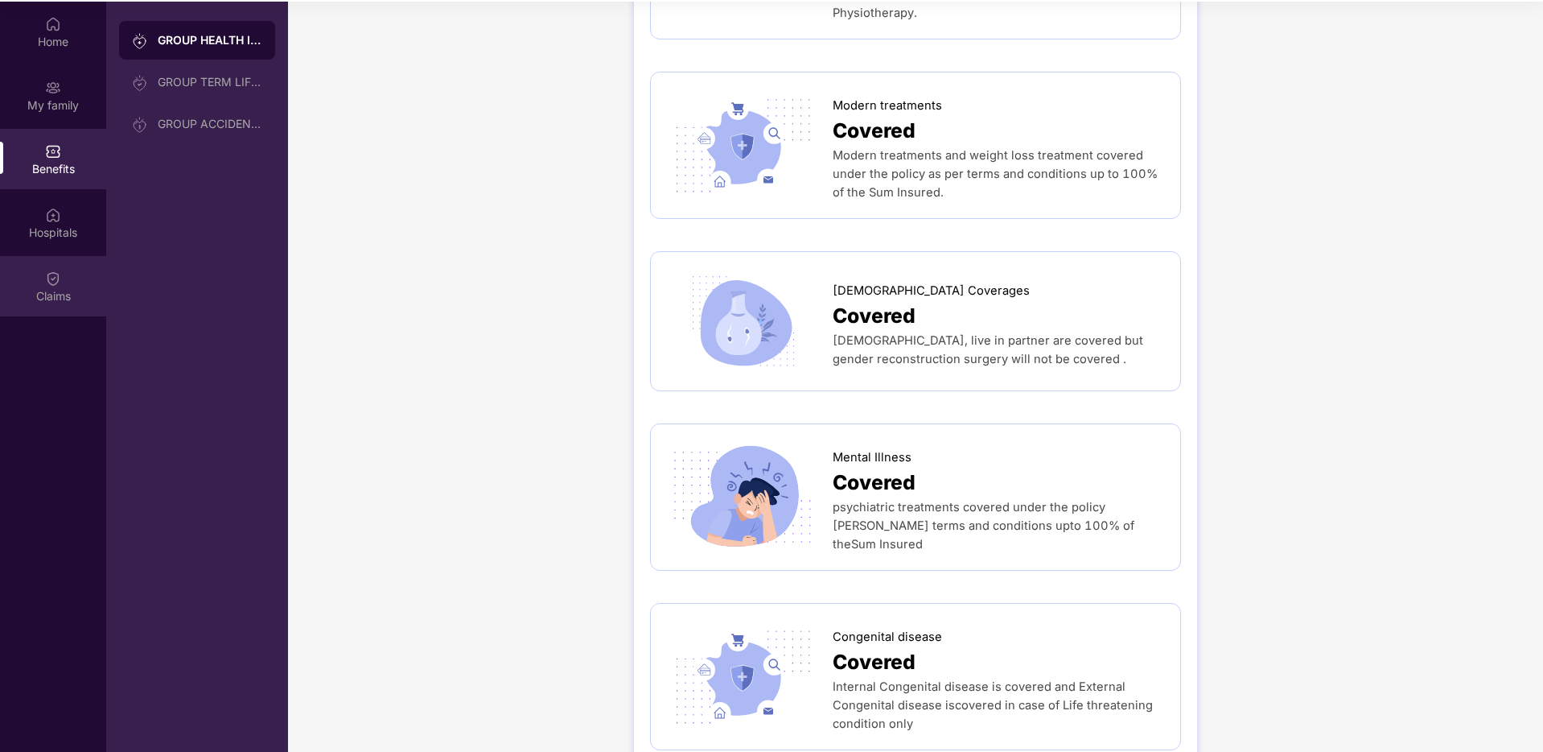 The image size is (1543, 752). I want to click on div: GROUP HEALTH INSURANCE, so click(210, 40).